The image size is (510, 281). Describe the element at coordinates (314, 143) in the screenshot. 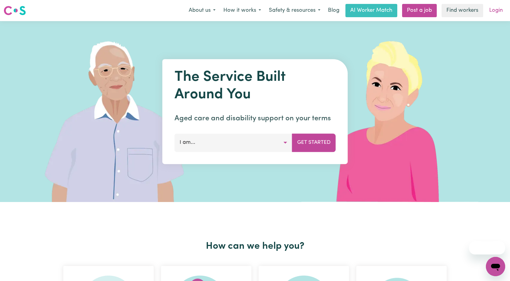

I see `button: Get Started` at that location.